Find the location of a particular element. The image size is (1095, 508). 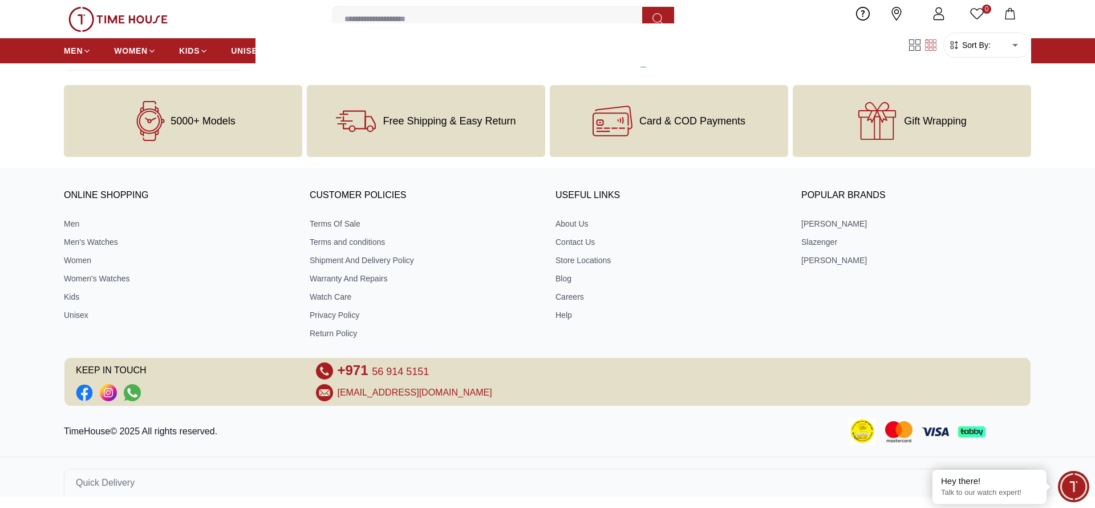

a: KIDS is located at coordinates (193, 51).